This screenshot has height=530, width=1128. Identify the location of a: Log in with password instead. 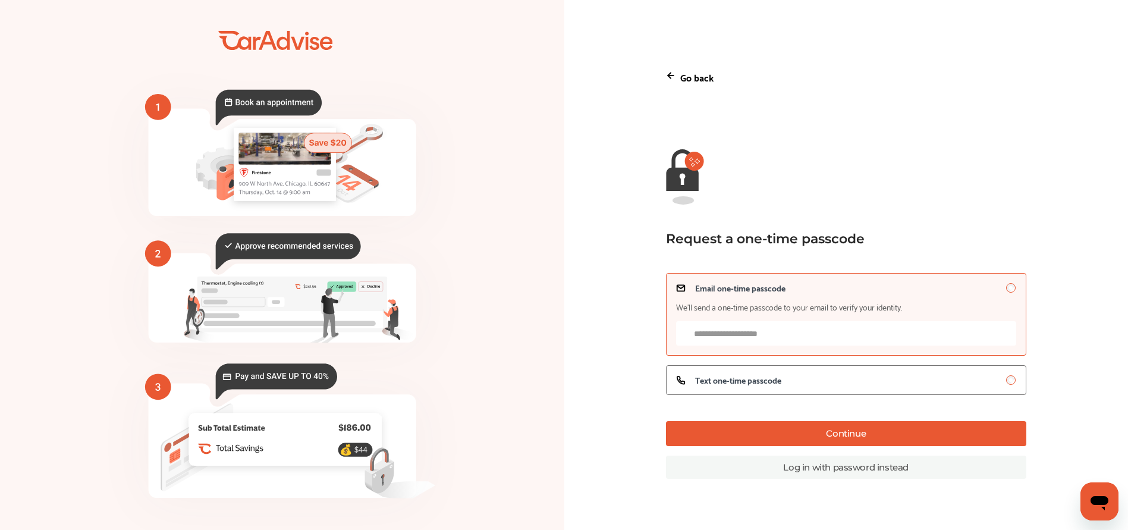
(846, 467).